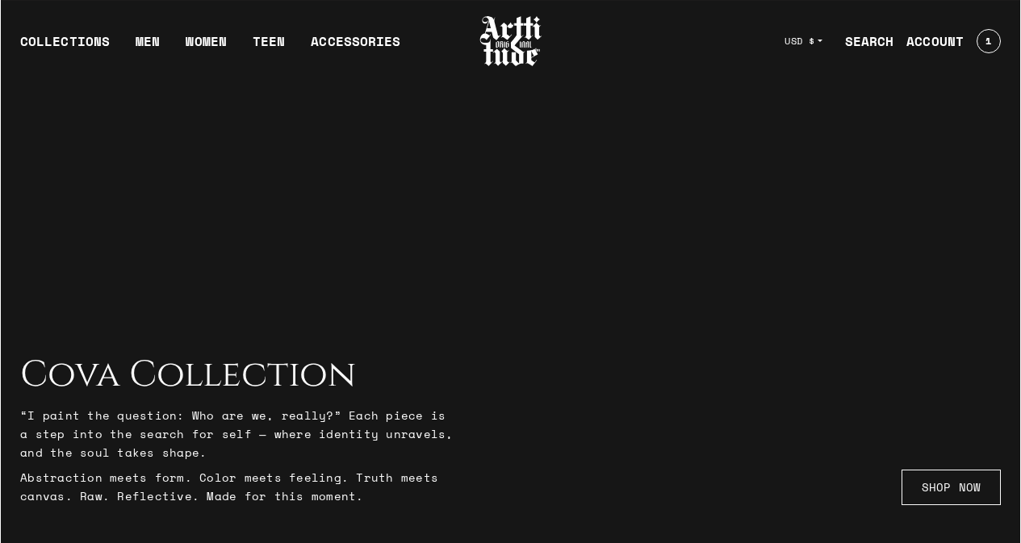 The height and width of the screenshot is (543, 1021). I want to click on a: WOMEN, so click(206, 48).